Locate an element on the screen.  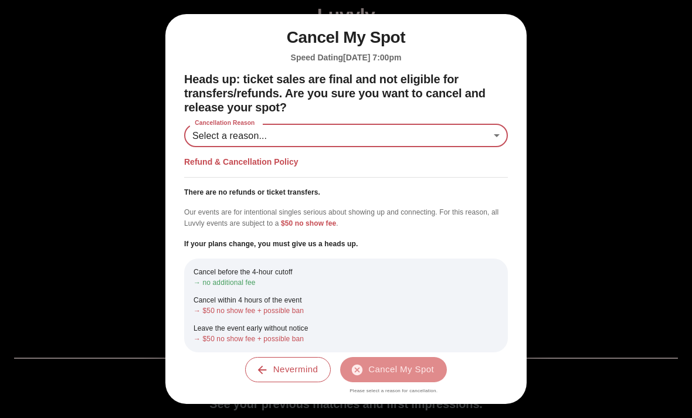
div: Select a reason... is located at coordinates (346, 135).